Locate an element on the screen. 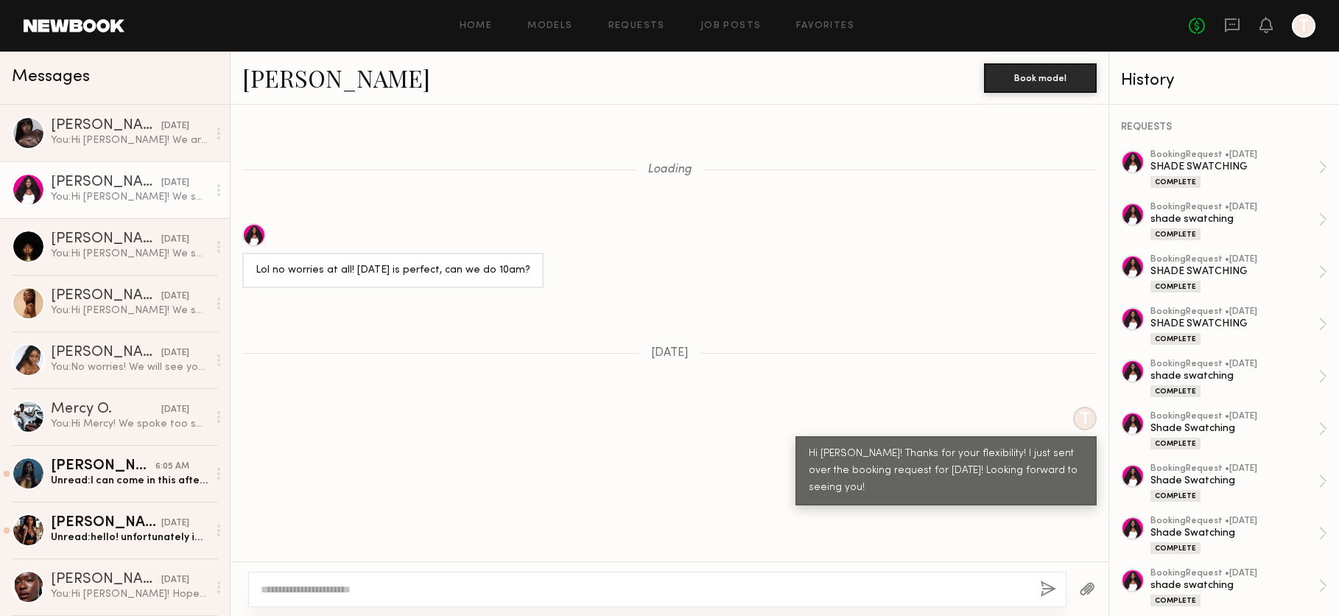 Image resolution: width=1339 pixels, height=616 pixels. div: History is located at coordinates (1224, 80).